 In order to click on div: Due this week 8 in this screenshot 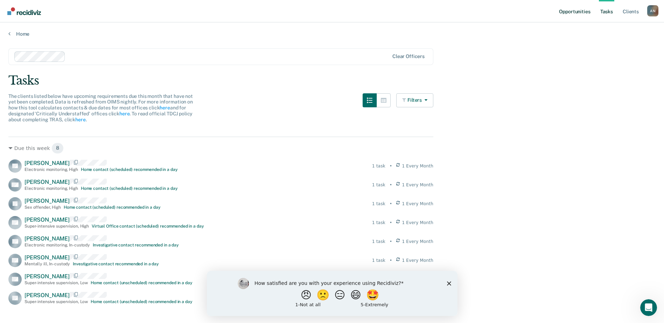, I will do `click(221, 148)`.